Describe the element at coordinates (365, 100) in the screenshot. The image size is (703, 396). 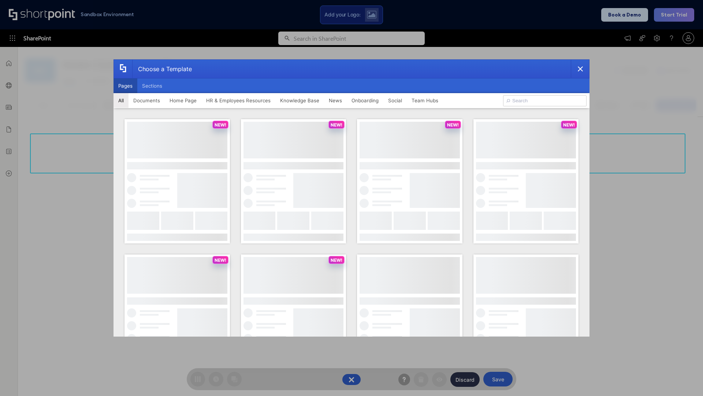
I see `button: Onboarding` at that location.